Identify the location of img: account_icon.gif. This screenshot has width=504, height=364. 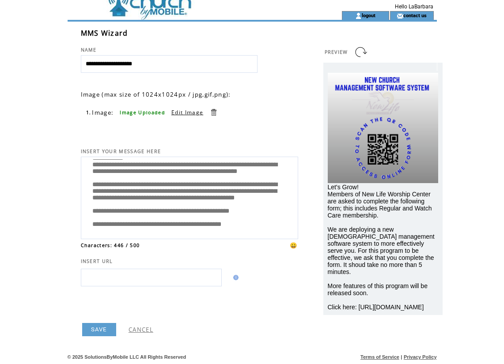
(358, 16).